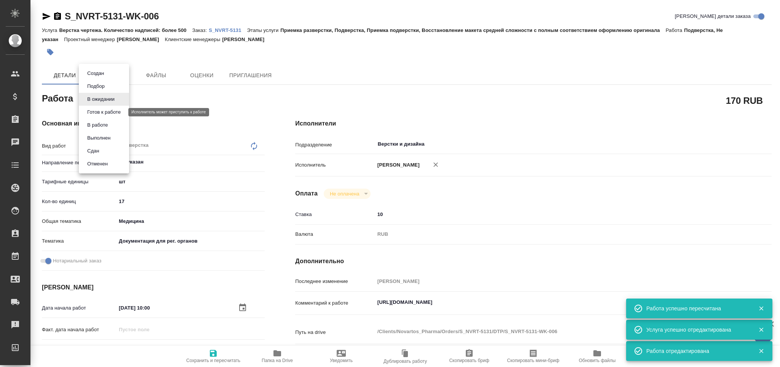 The height and width of the screenshot is (367, 780). What do you see at coordinates (104, 112) in the screenshot?
I see `button: Готов к работе` at bounding box center [104, 112].